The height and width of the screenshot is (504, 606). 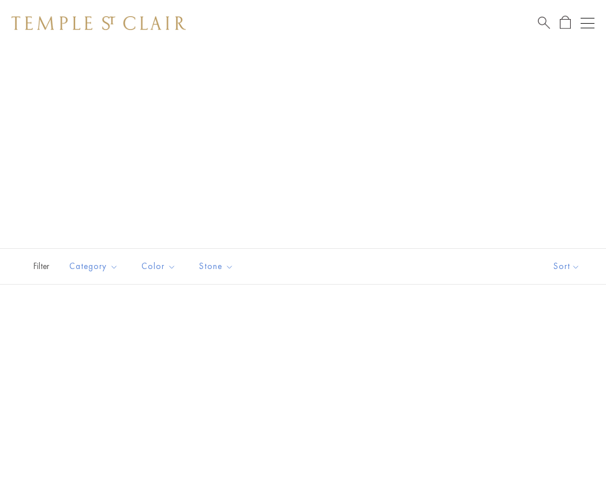 What do you see at coordinates (99, 23) in the screenshot?
I see `img: Temple St. Clair` at bounding box center [99, 23].